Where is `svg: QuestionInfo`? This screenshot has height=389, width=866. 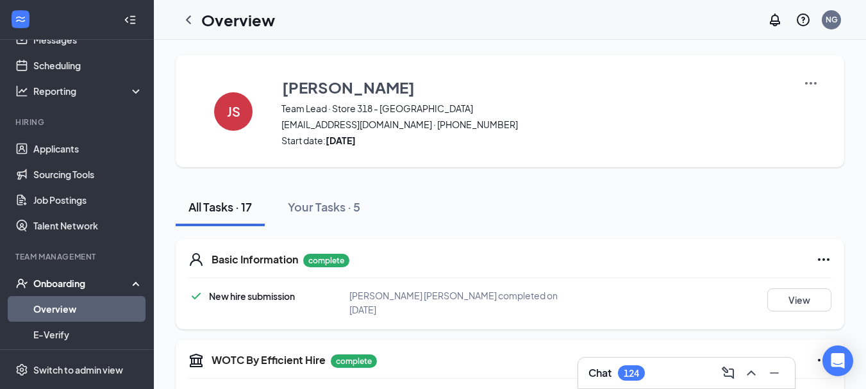 svg: QuestionInfo is located at coordinates (803, 20).